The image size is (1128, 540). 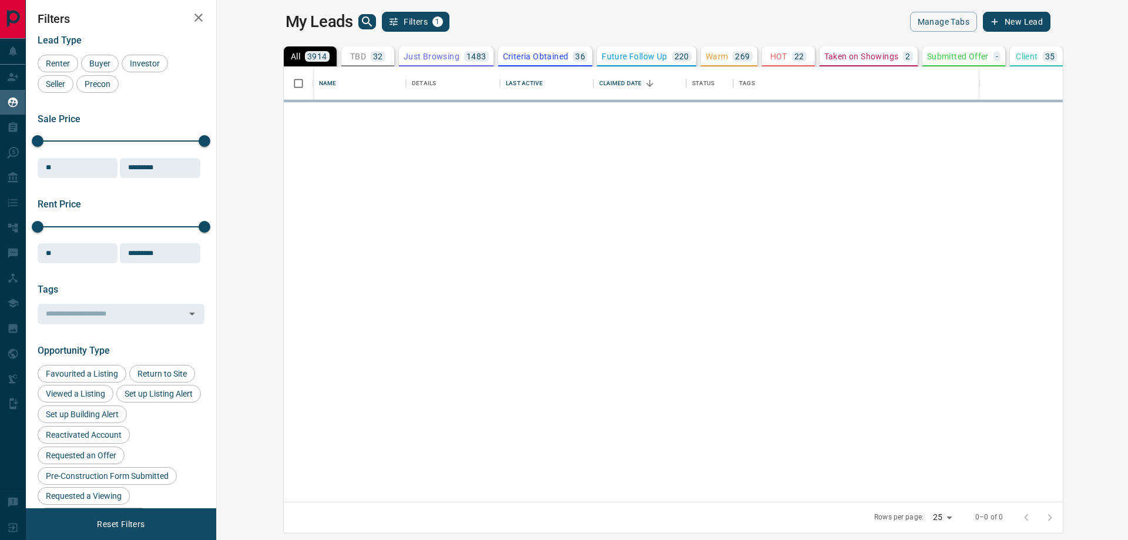 What do you see at coordinates (98, 84) in the screenshot?
I see `div: Precon` at bounding box center [98, 84].